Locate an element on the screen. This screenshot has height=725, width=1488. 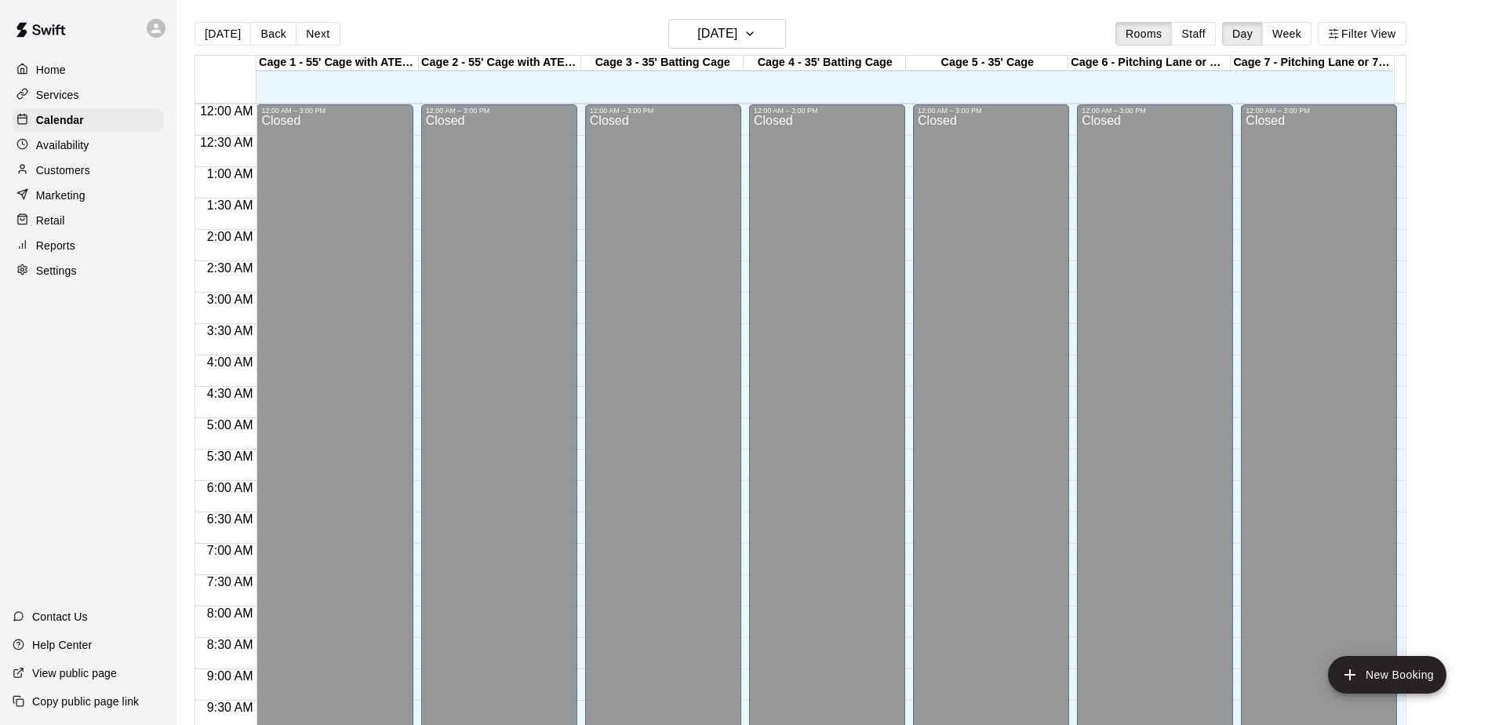
span: 7:30 AM is located at coordinates (230, 581).